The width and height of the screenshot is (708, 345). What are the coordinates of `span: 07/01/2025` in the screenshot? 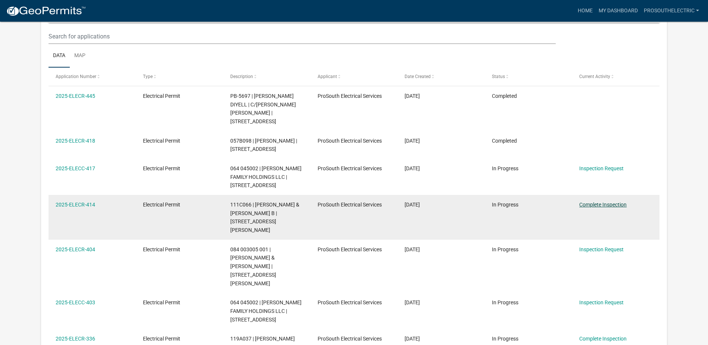 It's located at (412, 338).